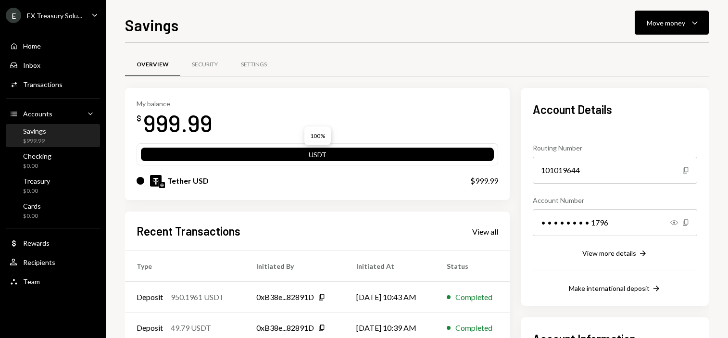  What do you see at coordinates (188, 231) in the screenshot?
I see `h2: Recent Transactions` at bounding box center [188, 231].